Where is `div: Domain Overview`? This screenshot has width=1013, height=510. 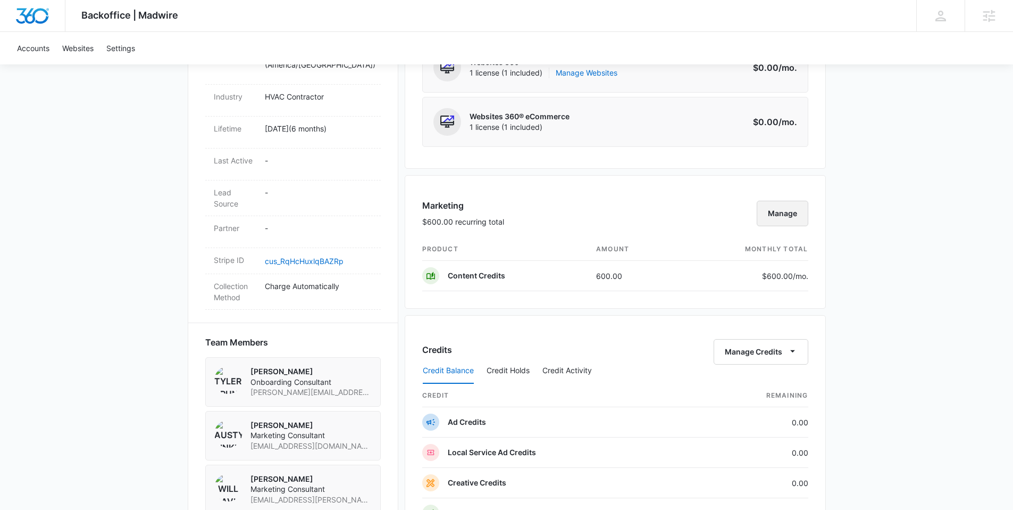 div: Domain Overview is located at coordinates (68, 66).